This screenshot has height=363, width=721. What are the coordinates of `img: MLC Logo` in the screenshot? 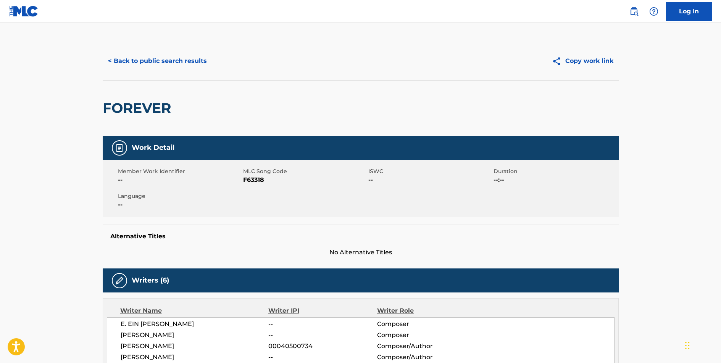 It's located at (24, 11).